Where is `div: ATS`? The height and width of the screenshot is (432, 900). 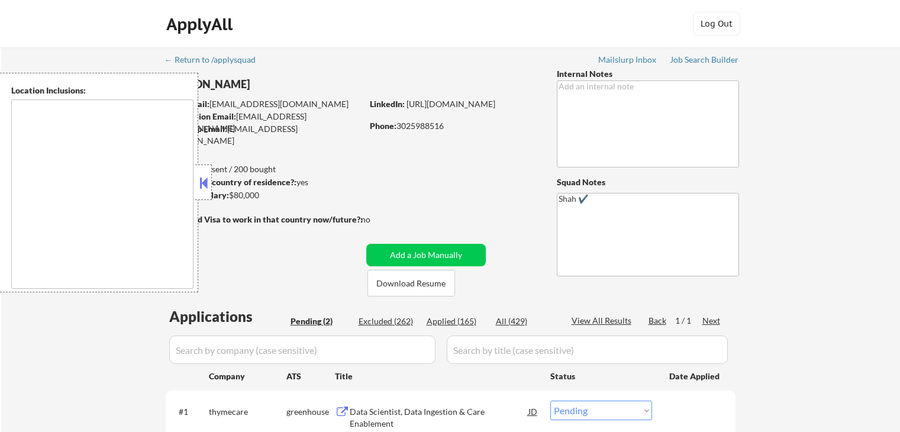 div: ATS is located at coordinates (311, 376).